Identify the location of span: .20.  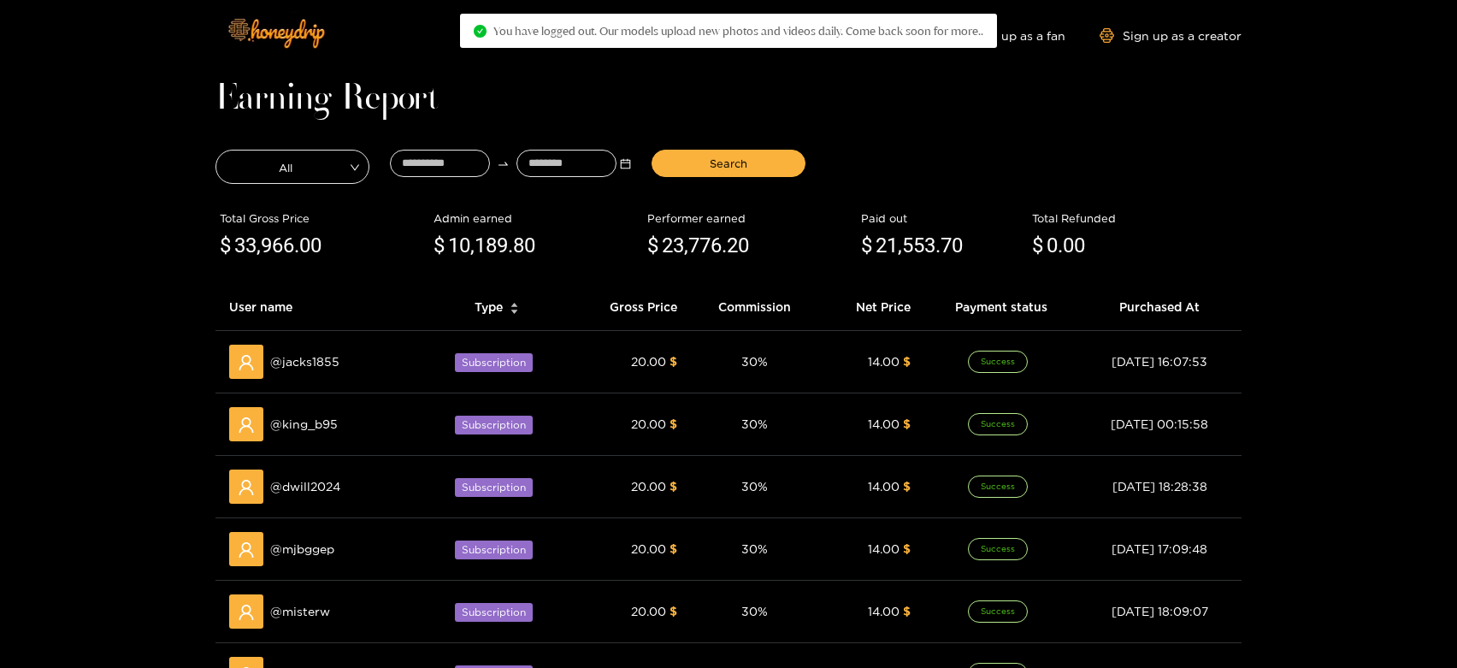
(735, 245).